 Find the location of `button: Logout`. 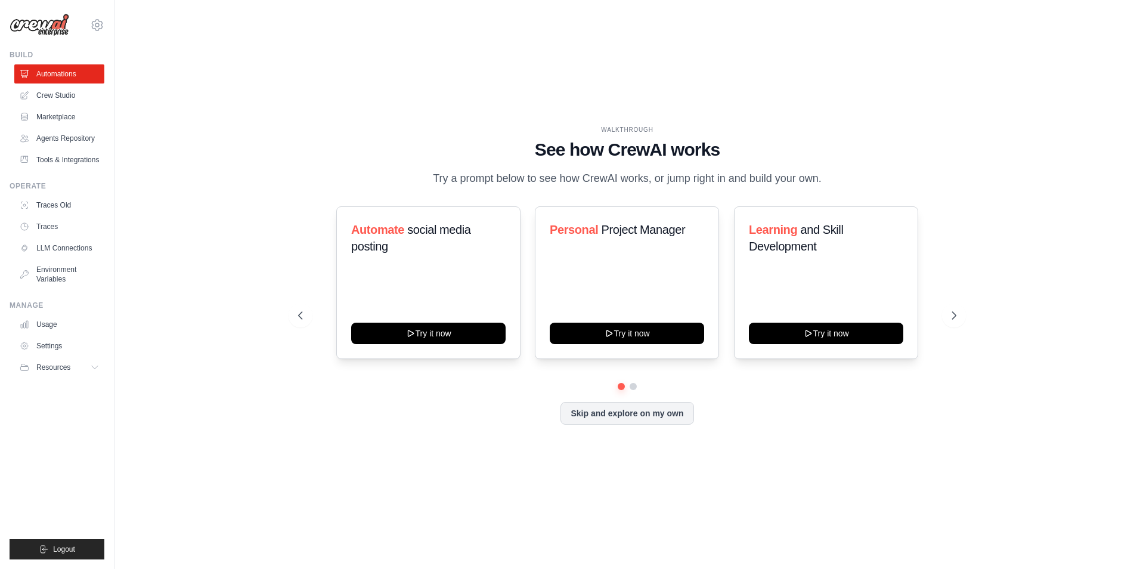

button: Logout is located at coordinates (57, 549).